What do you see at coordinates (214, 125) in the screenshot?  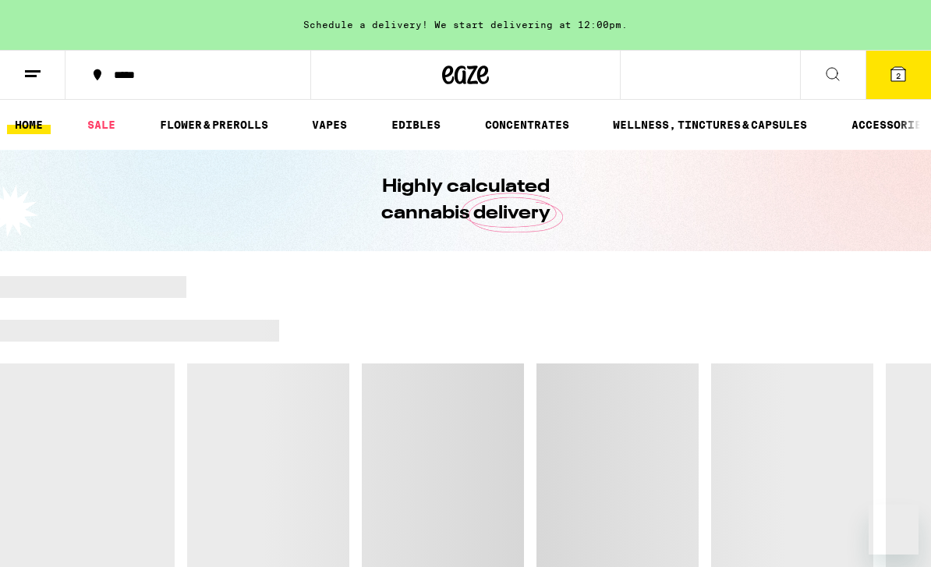 I see `a: FLOWER & PREROLLS` at bounding box center [214, 125].